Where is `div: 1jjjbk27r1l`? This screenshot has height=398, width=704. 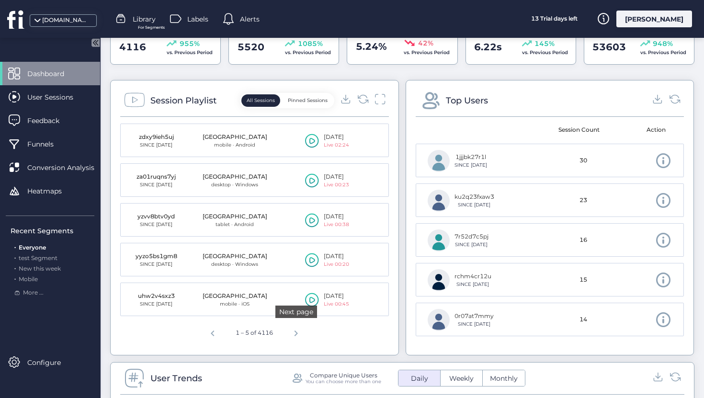
div: 1jjjbk27r1l is located at coordinates (471, 157).